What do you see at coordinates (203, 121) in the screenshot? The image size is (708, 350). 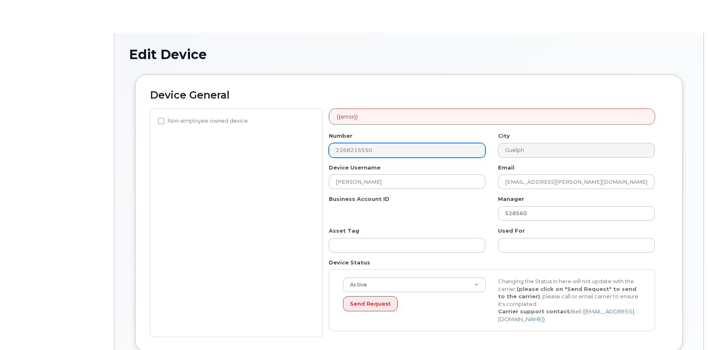 I see `label: Non-employee owned device` at bounding box center [203, 121].